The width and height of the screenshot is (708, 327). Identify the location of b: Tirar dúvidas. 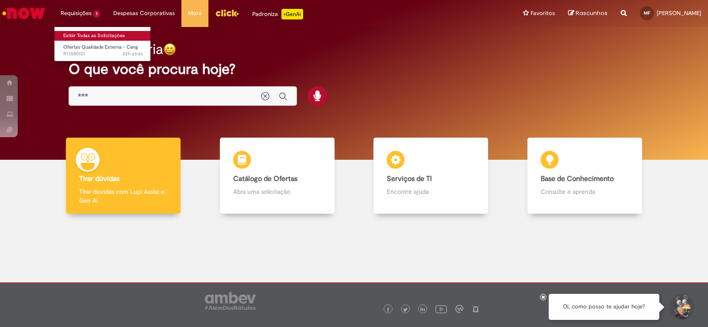
(99, 179).